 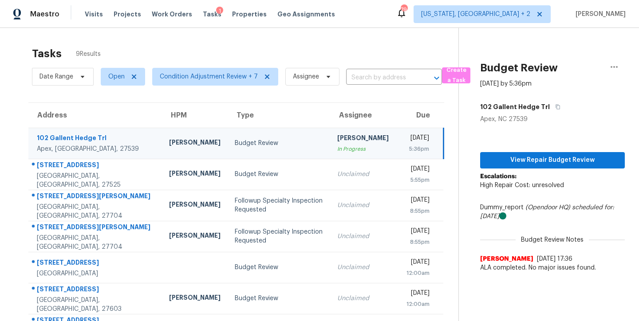 I want to click on span: Work Orders, so click(x=172, y=14).